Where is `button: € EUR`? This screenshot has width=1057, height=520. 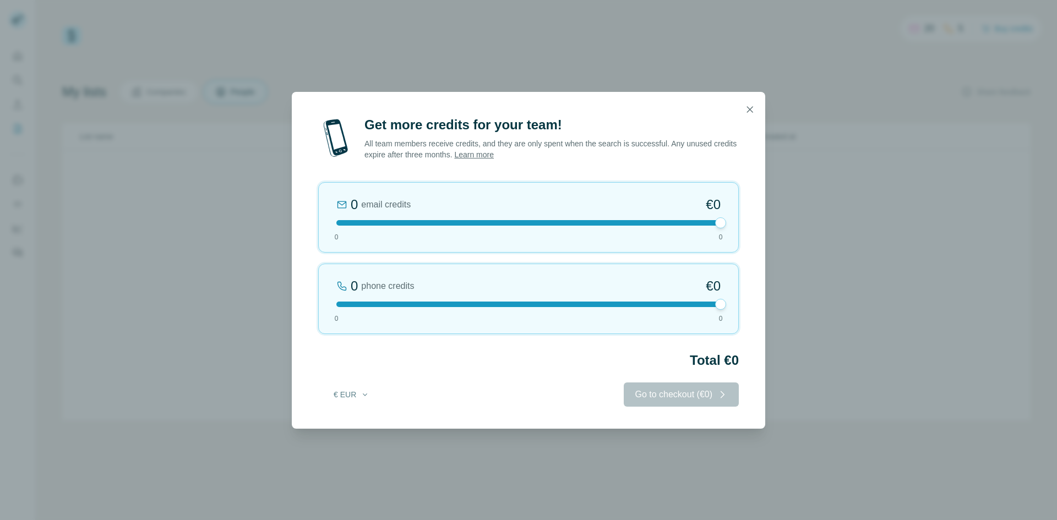 button: € EUR is located at coordinates (351, 395).